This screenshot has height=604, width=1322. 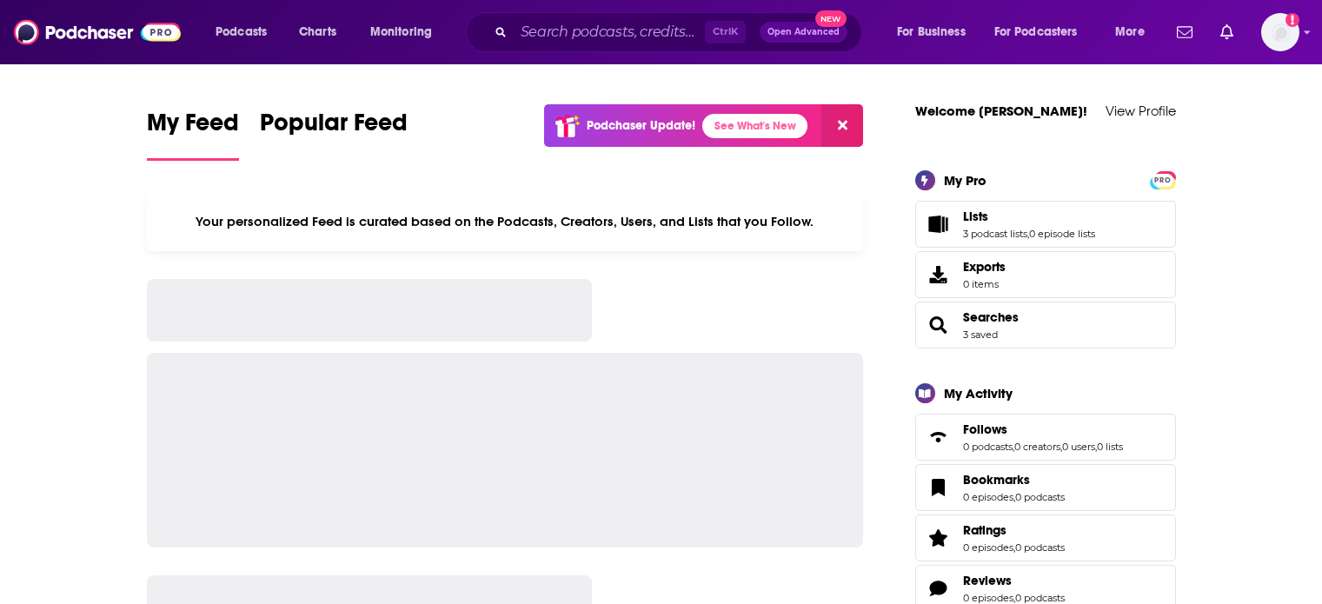 What do you see at coordinates (984, 284) in the screenshot?
I see `span: 0 items` at bounding box center [984, 284].